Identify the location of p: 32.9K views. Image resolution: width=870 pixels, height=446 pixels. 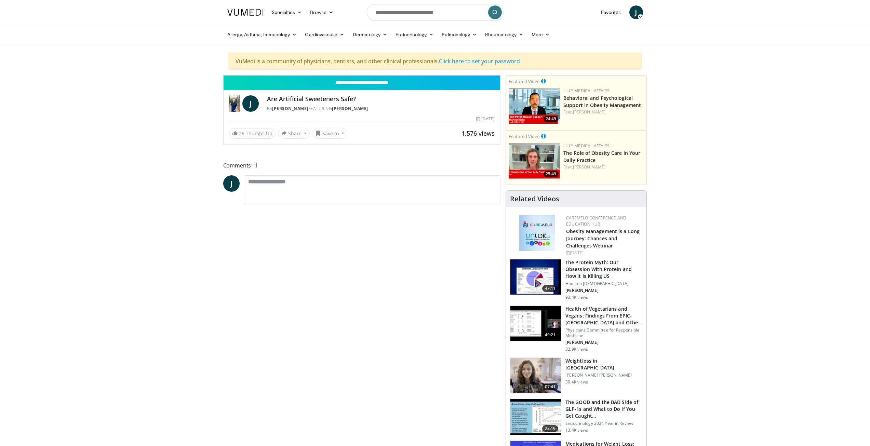
(577, 349).